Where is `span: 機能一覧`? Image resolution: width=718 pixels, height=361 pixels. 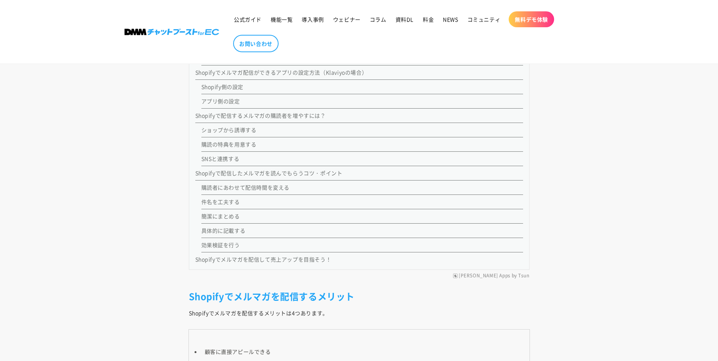 span: 機能一覧 is located at coordinates (282, 19).